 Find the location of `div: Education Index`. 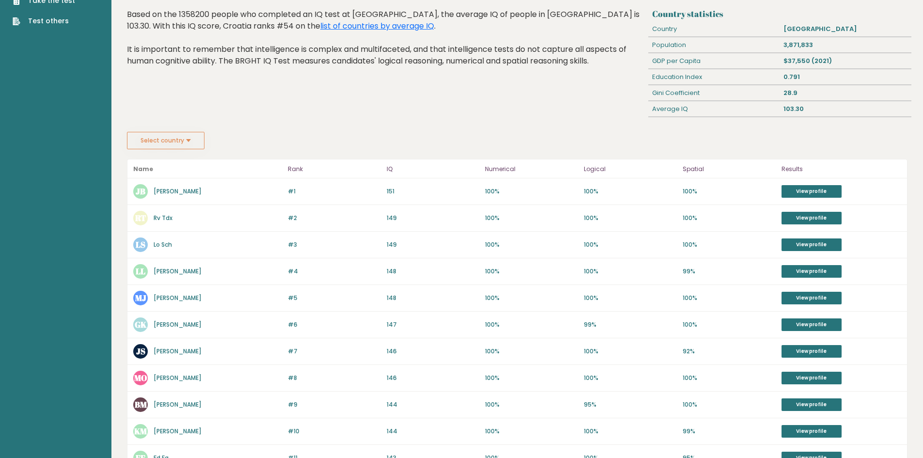

div: Education Index is located at coordinates (714, 77).